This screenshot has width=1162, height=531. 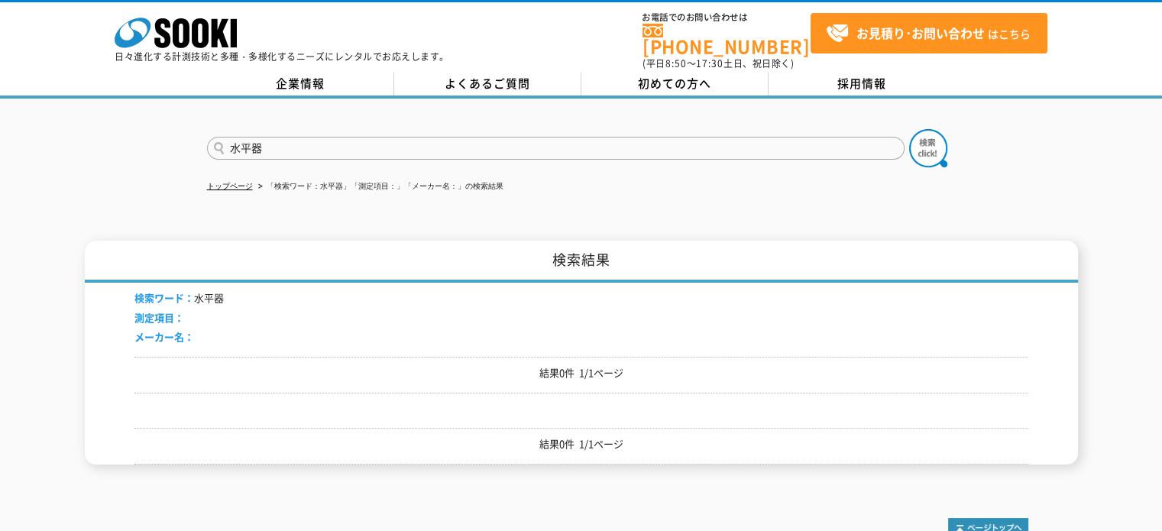 I want to click on span: (平日 ～ 土日、祝日除く), so click(x=718, y=63).